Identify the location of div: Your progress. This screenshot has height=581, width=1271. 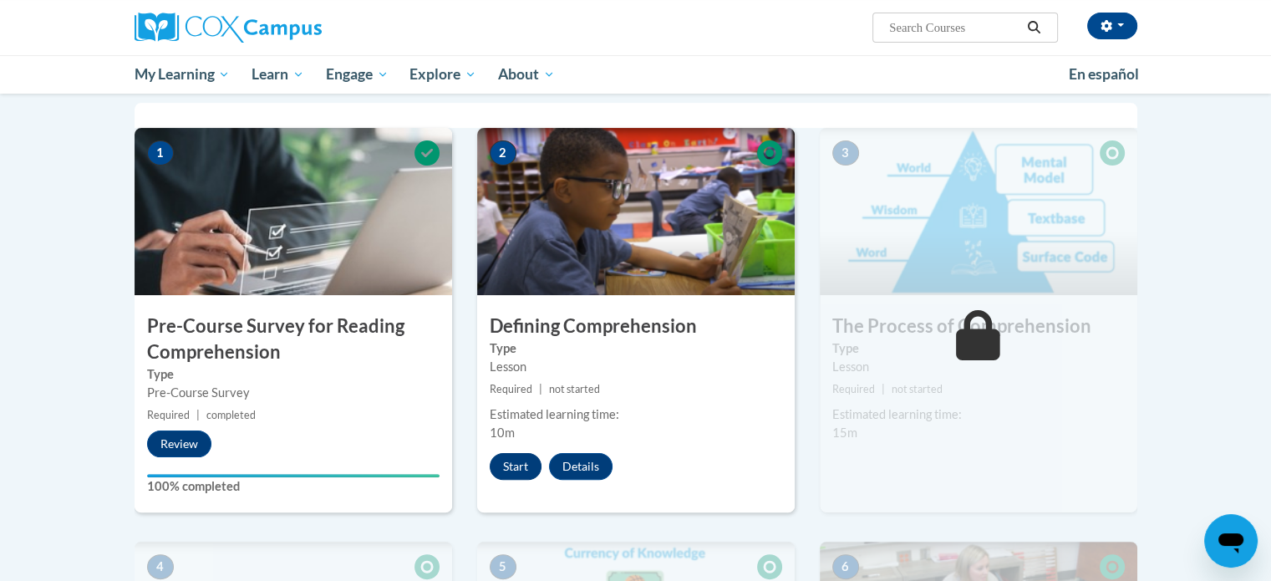
(293, 476).